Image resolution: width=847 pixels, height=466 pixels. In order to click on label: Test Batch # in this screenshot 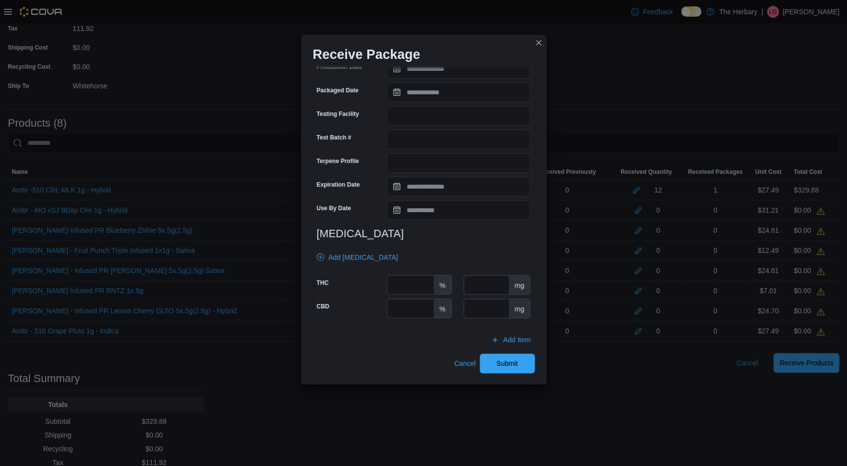, I will do `click(334, 137)`.